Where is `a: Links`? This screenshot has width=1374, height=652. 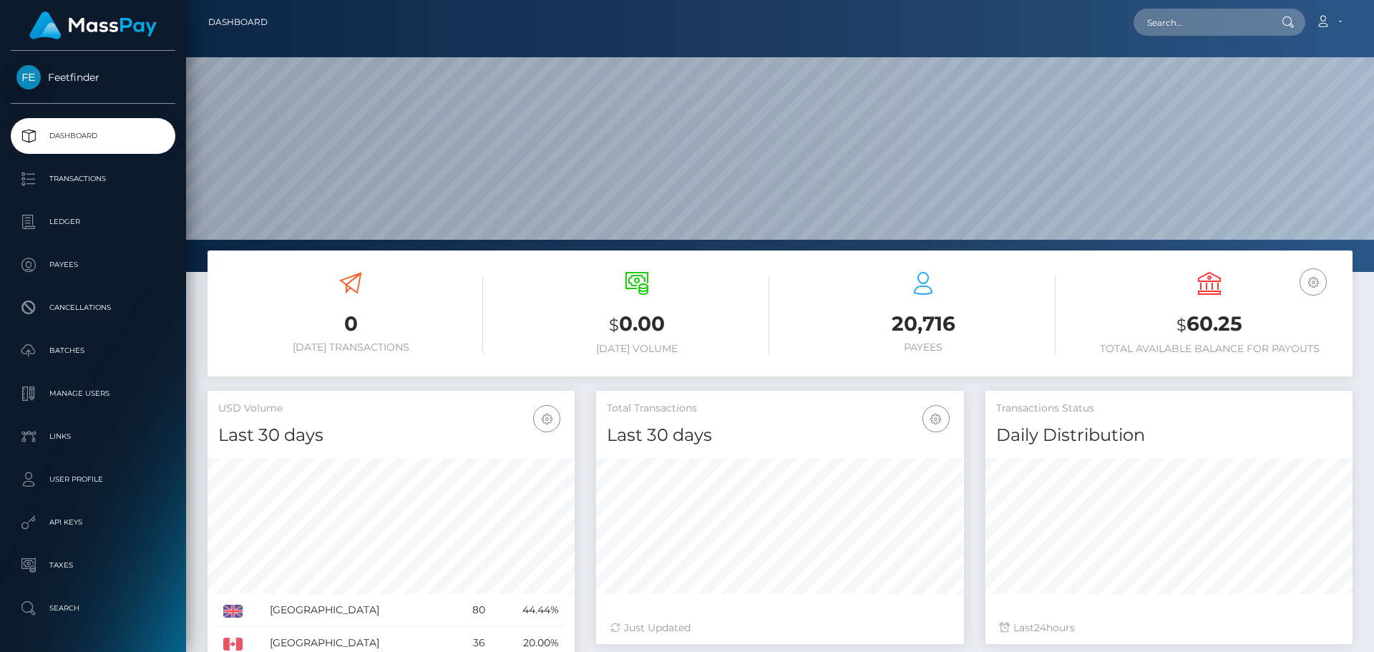 a: Links is located at coordinates (93, 437).